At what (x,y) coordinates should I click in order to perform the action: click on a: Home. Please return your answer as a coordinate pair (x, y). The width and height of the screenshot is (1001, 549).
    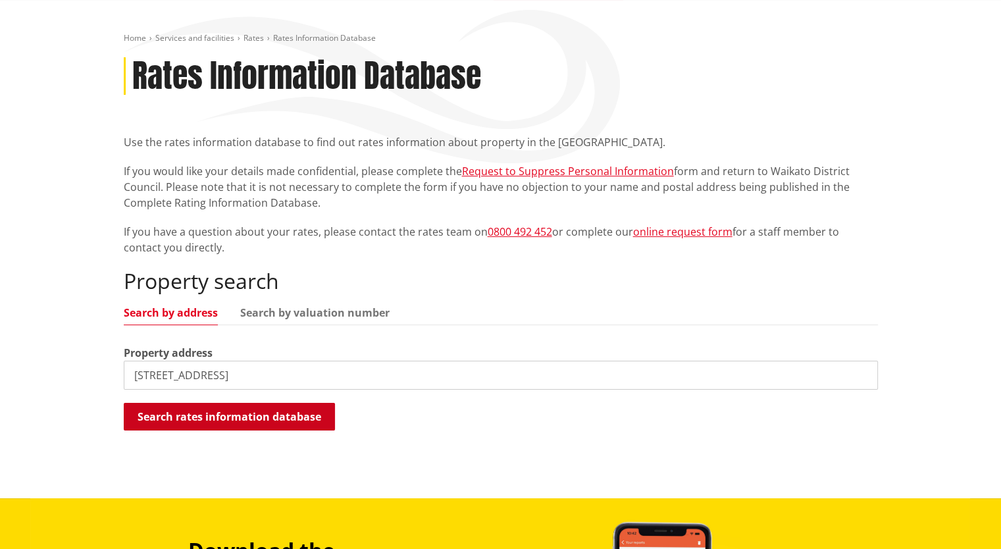
    Looking at the image, I should click on (135, 38).